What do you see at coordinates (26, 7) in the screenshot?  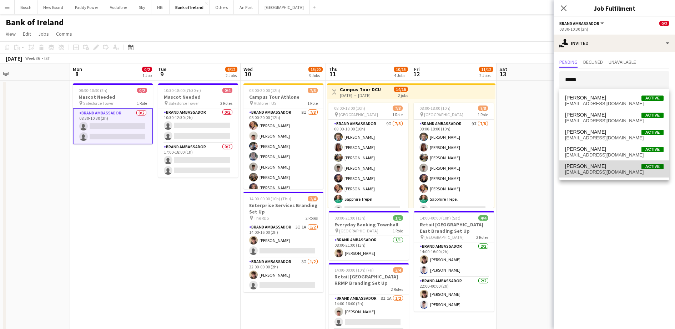 I see `button: Bosch` at bounding box center [26, 7].